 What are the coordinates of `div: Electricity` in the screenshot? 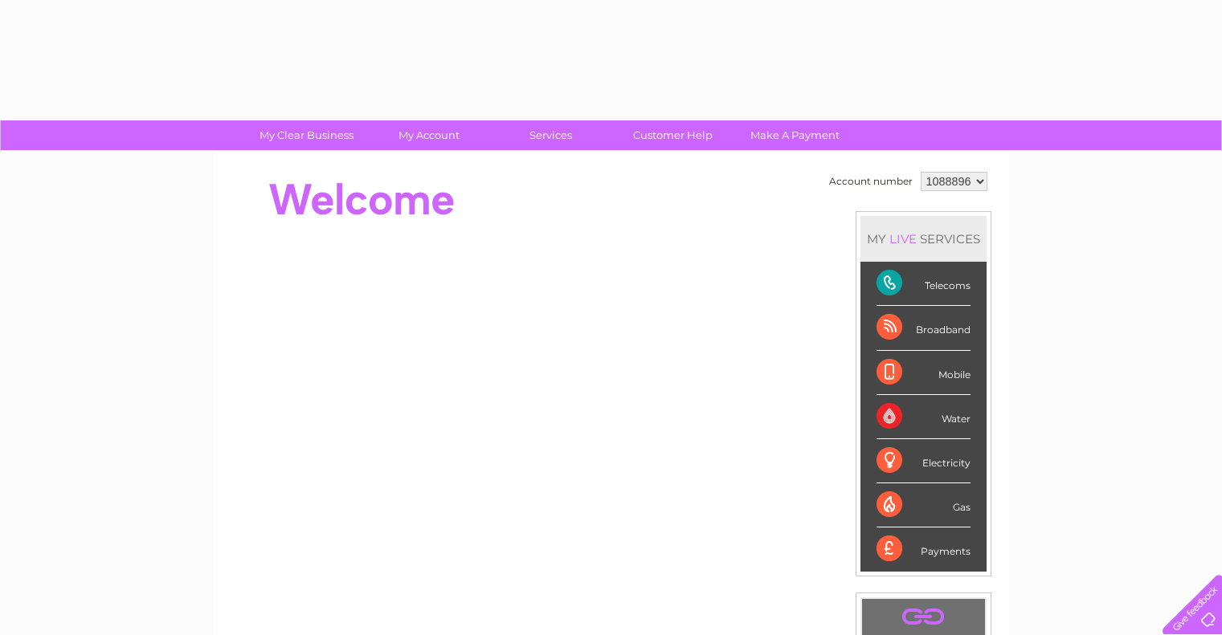 It's located at (923, 461).